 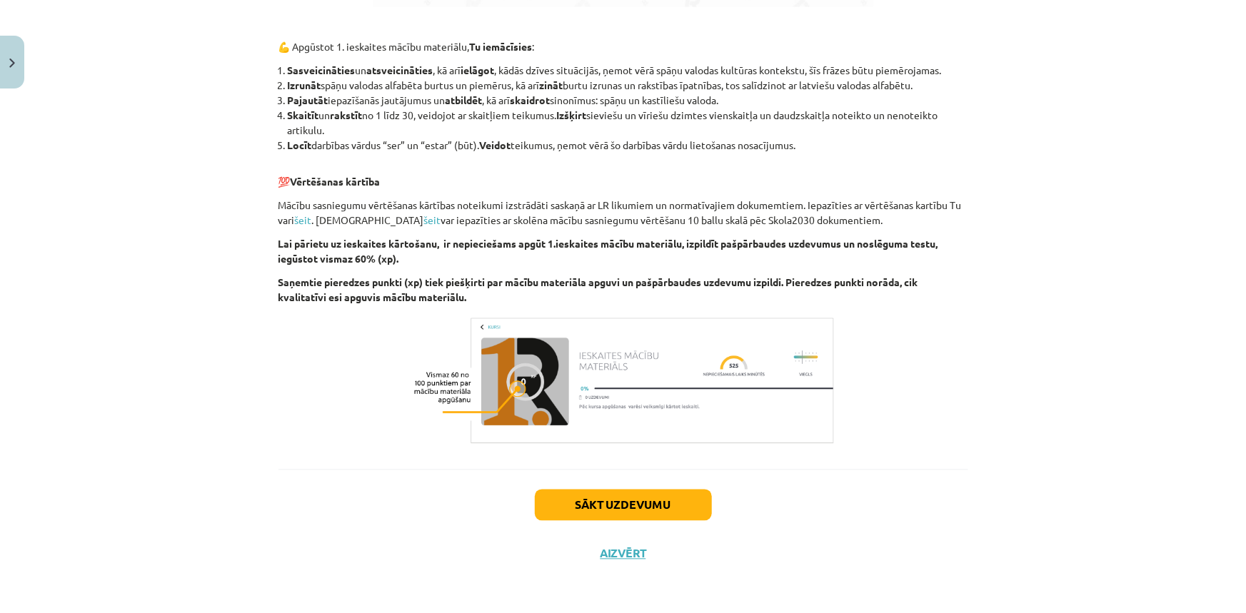 What do you see at coordinates (303, 115) in the screenshot?
I see `strong: Skaitīt` at bounding box center [303, 115].